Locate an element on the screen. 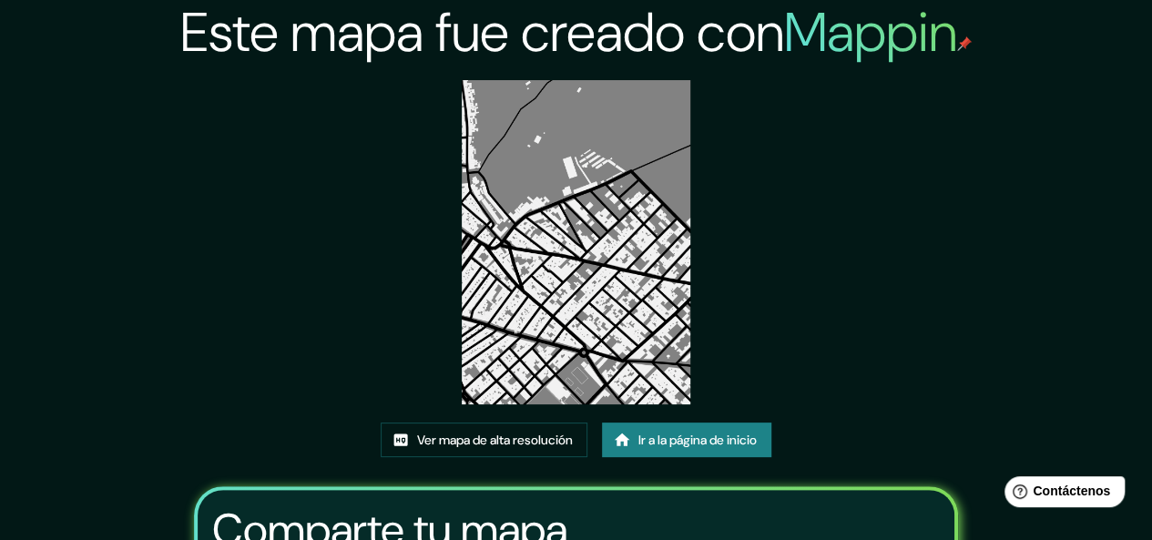 This screenshot has height=540, width=1152. font: Contáctenos is located at coordinates (81, 22).